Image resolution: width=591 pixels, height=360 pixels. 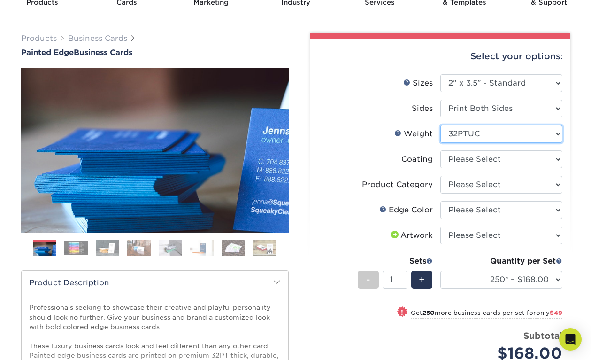 I want to click on div: Sides, so click(x=422, y=108).